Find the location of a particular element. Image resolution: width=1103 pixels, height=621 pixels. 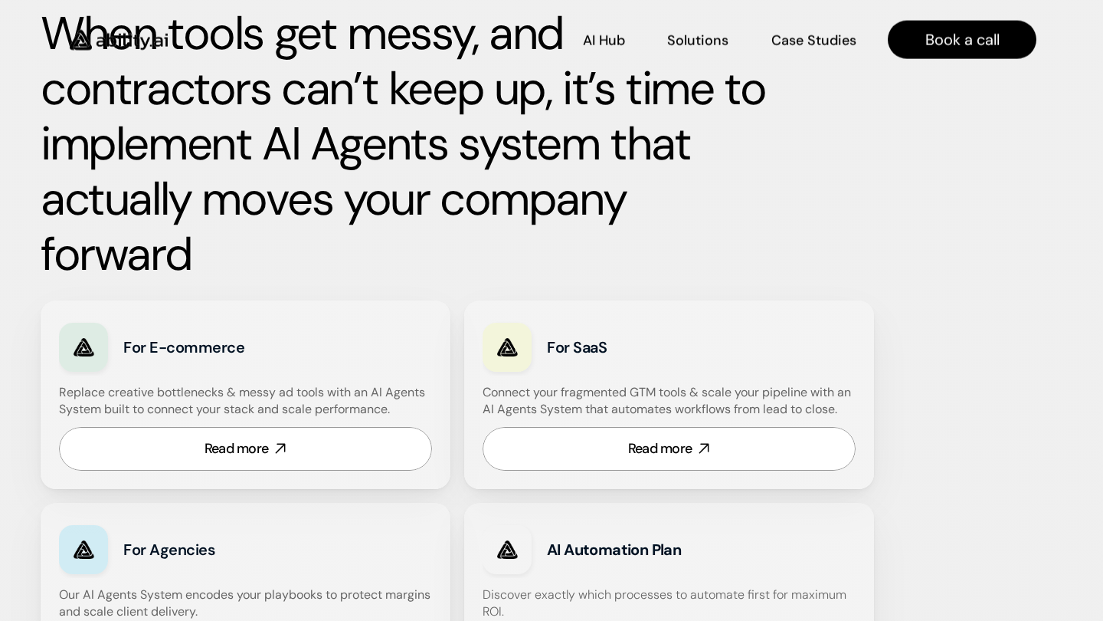

p: AI Hub is located at coordinates (604, 41).